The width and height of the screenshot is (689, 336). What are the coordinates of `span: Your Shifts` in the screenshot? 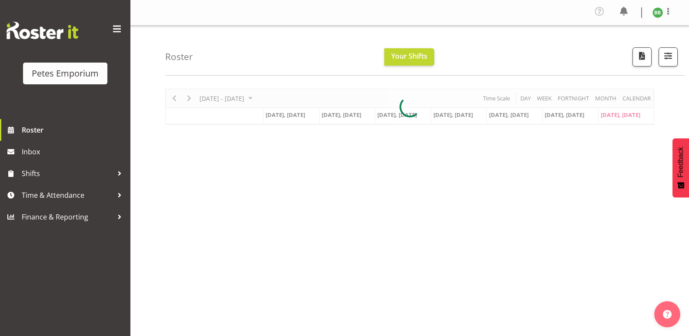 It's located at (409, 56).